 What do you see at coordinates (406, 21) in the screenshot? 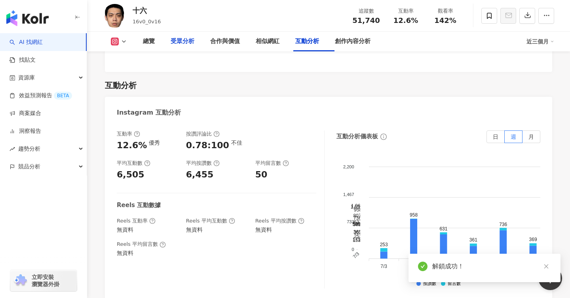
I see `span: 12.6%` at bounding box center [406, 21].